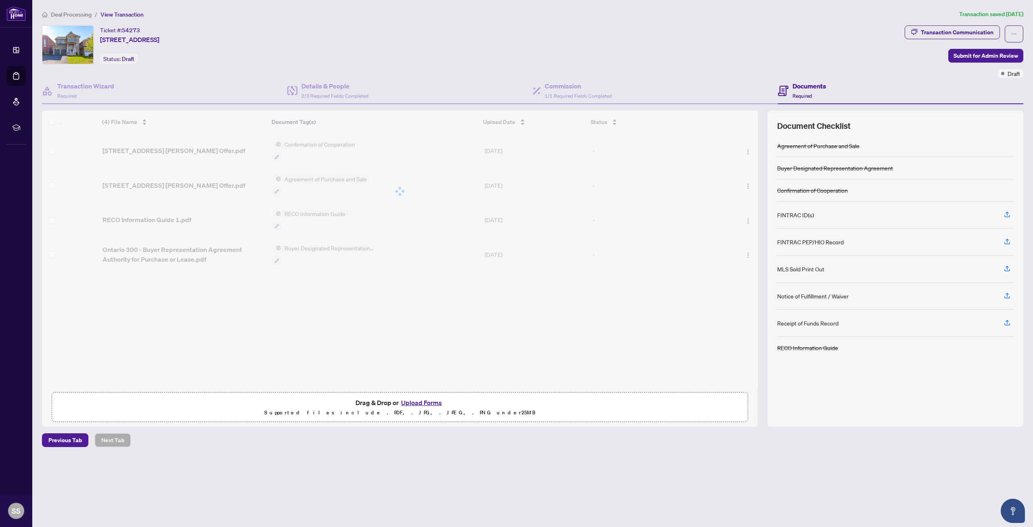  I want to click on h4: Documents, so click(809, 86).